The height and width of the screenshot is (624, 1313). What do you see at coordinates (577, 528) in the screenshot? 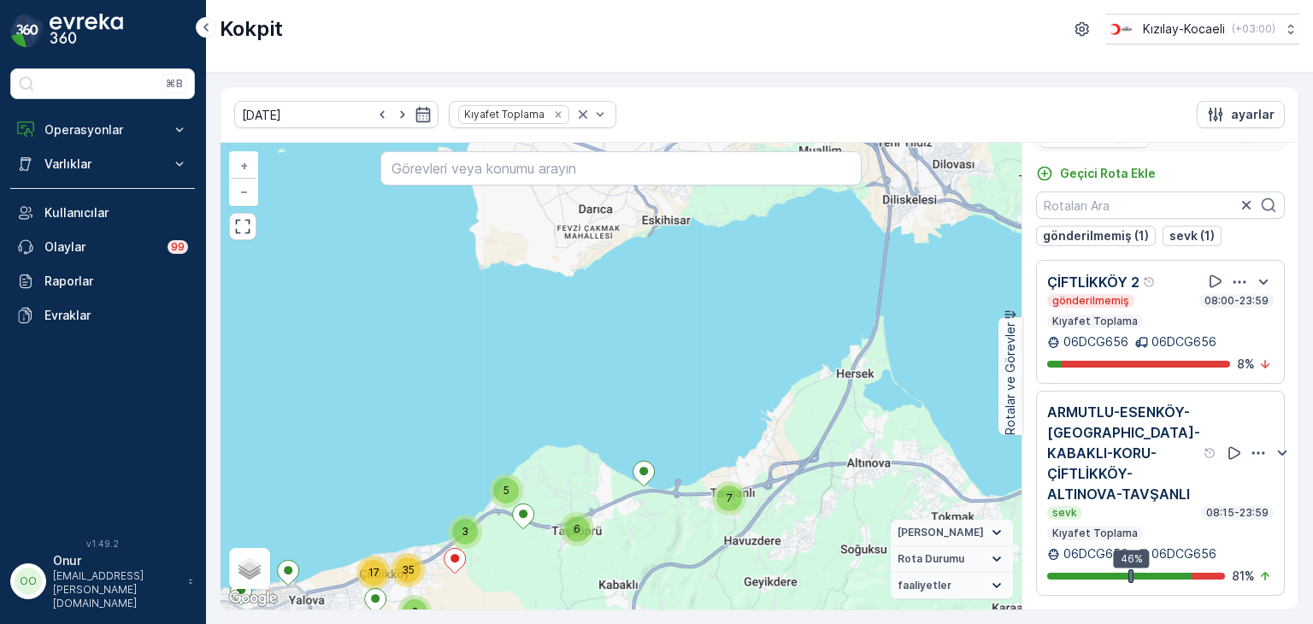
I see `span: 6` at bounding box center [577, 528].